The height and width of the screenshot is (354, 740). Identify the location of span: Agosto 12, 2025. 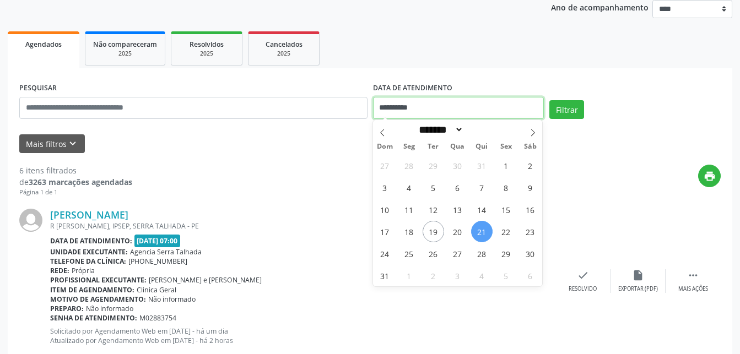
(433, 209).